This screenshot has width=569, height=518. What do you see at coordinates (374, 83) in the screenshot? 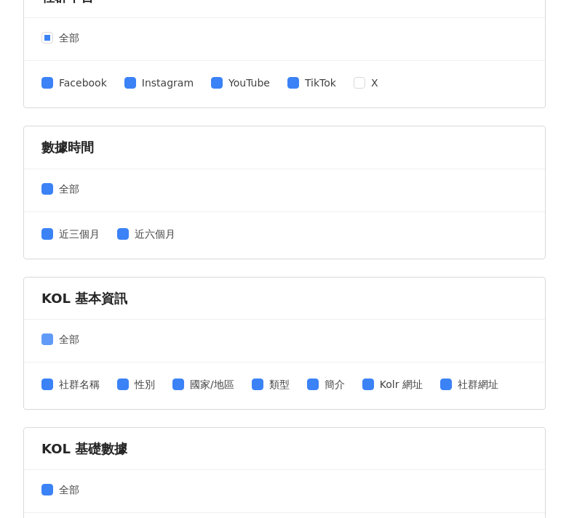
I see `span: X` at bounding box center [374, 83].